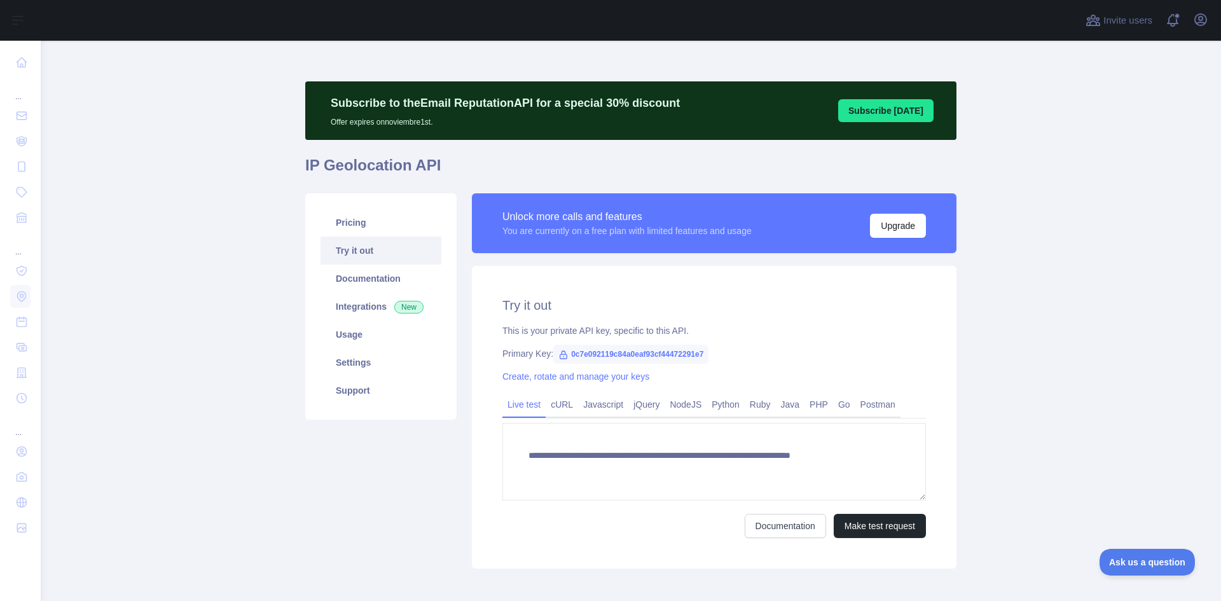  What do you see at coordinates (646, 404) in the screenshot?
I see `a: jQuery` at bounding box center [646, 404].